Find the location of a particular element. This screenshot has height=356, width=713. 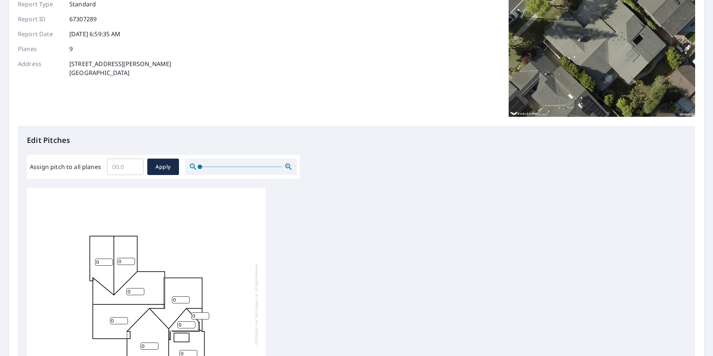

p: 9 is located at coordinates (71, 49).